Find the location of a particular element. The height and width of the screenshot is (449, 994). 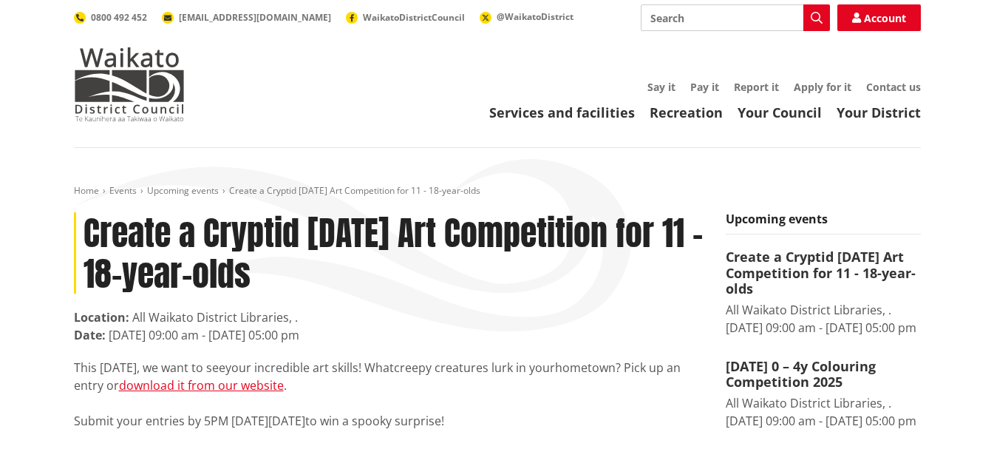

a: Apply for it is located at coordinates (823, 86).